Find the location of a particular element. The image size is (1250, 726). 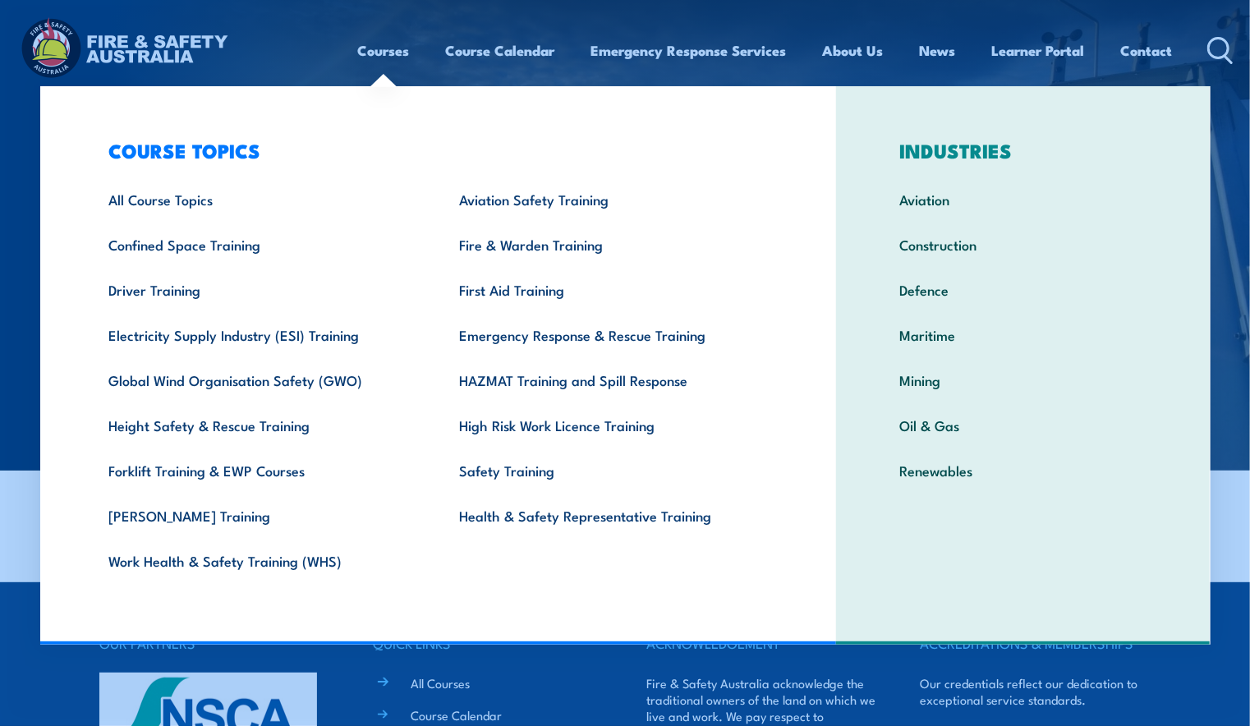

a: Renewables is located at coordinates (1022, 470).